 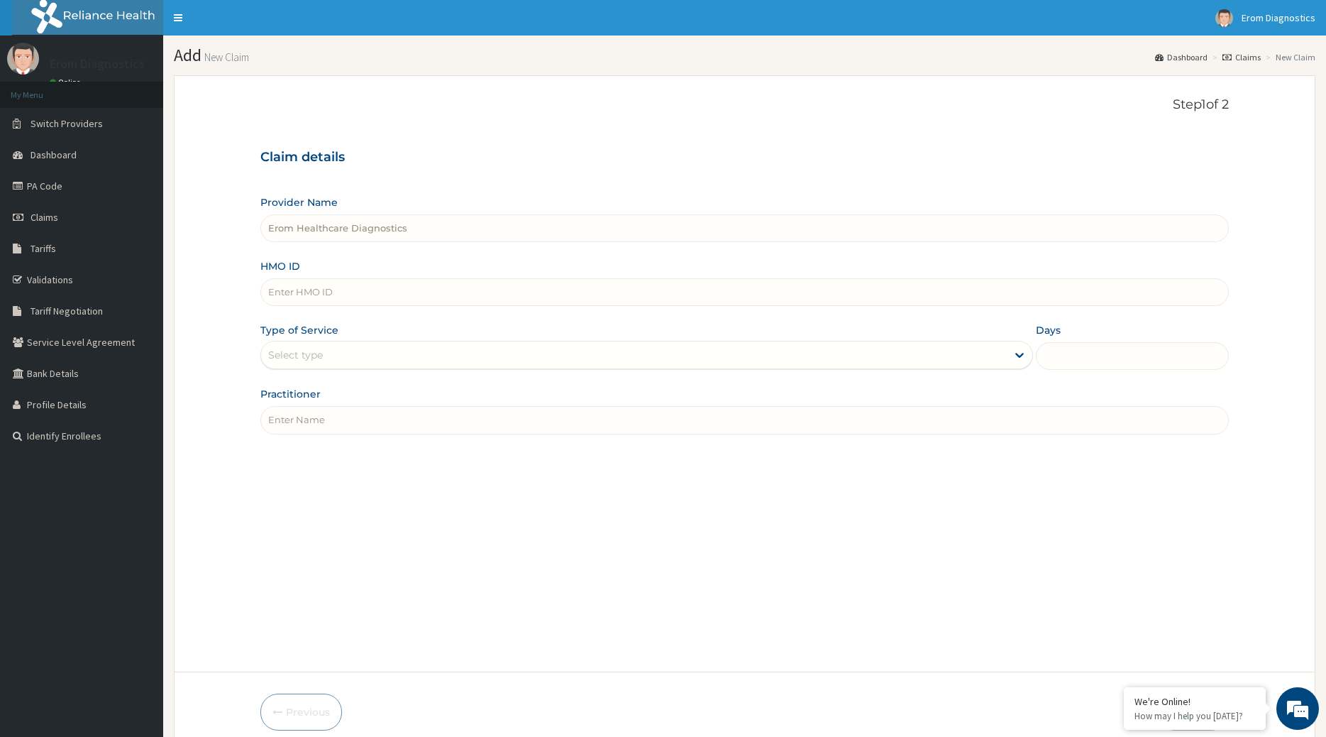 What do you see at coordinates (67, 82) in the screenshot?
I see `a: Online` at bounding box center [67, 82].